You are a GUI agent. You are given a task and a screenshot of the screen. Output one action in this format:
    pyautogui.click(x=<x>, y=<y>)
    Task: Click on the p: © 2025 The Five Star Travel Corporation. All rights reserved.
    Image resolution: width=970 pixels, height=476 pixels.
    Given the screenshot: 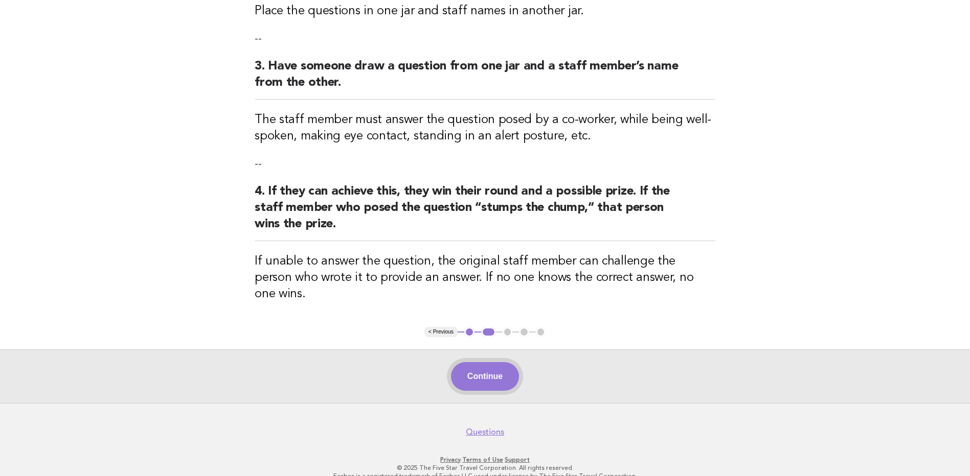 What is the action you would take?
    pyautogui.click(x=485, y=468)
    